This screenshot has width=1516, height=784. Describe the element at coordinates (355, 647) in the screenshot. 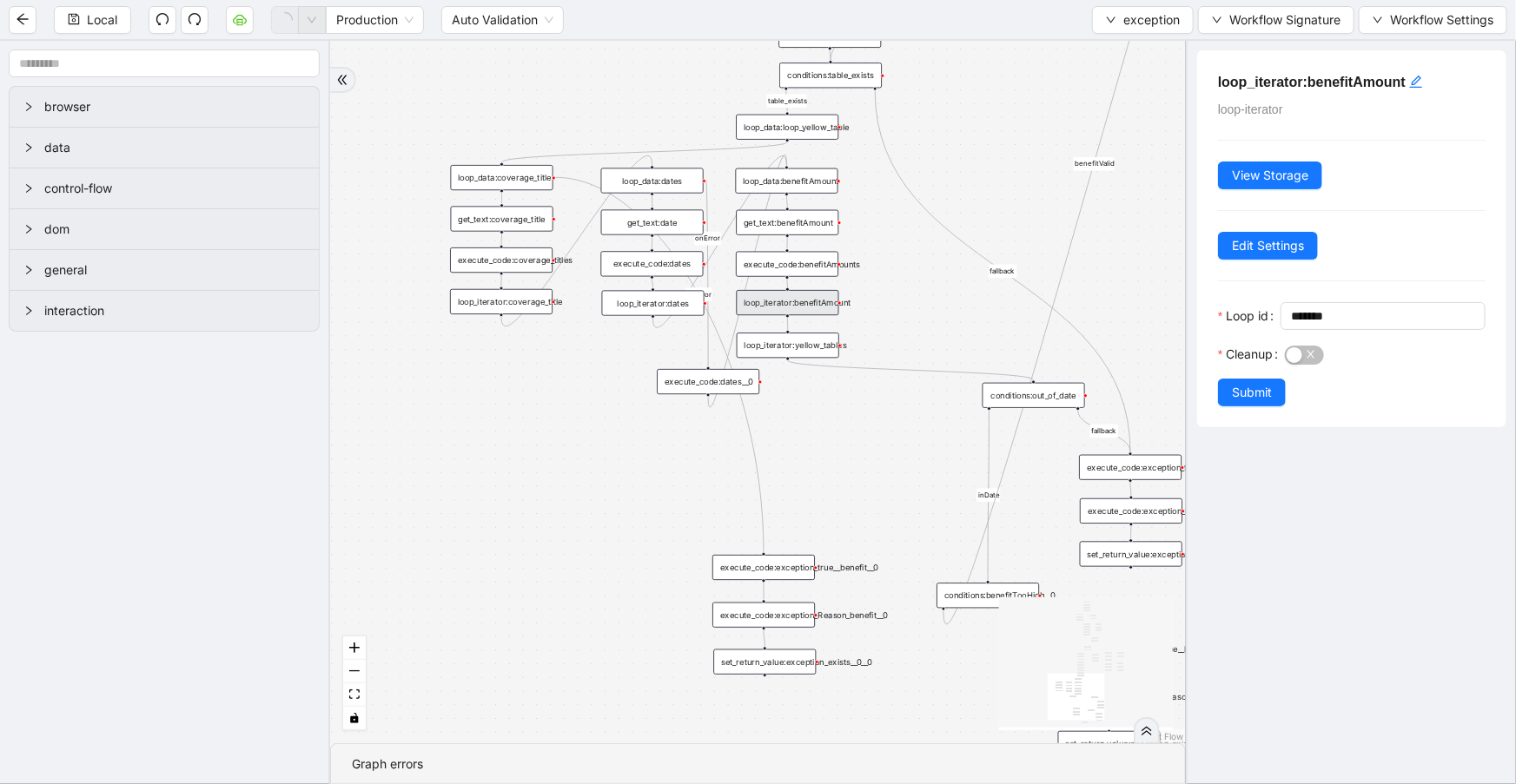

I see `button: zoom in` at that location.